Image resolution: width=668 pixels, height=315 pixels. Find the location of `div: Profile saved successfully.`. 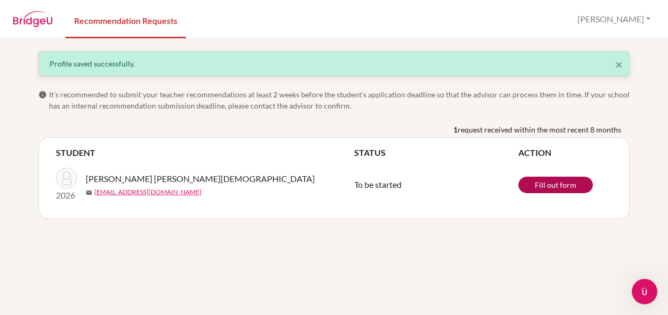

div: Profile saved successfully. is located at coordinates (334, 63).